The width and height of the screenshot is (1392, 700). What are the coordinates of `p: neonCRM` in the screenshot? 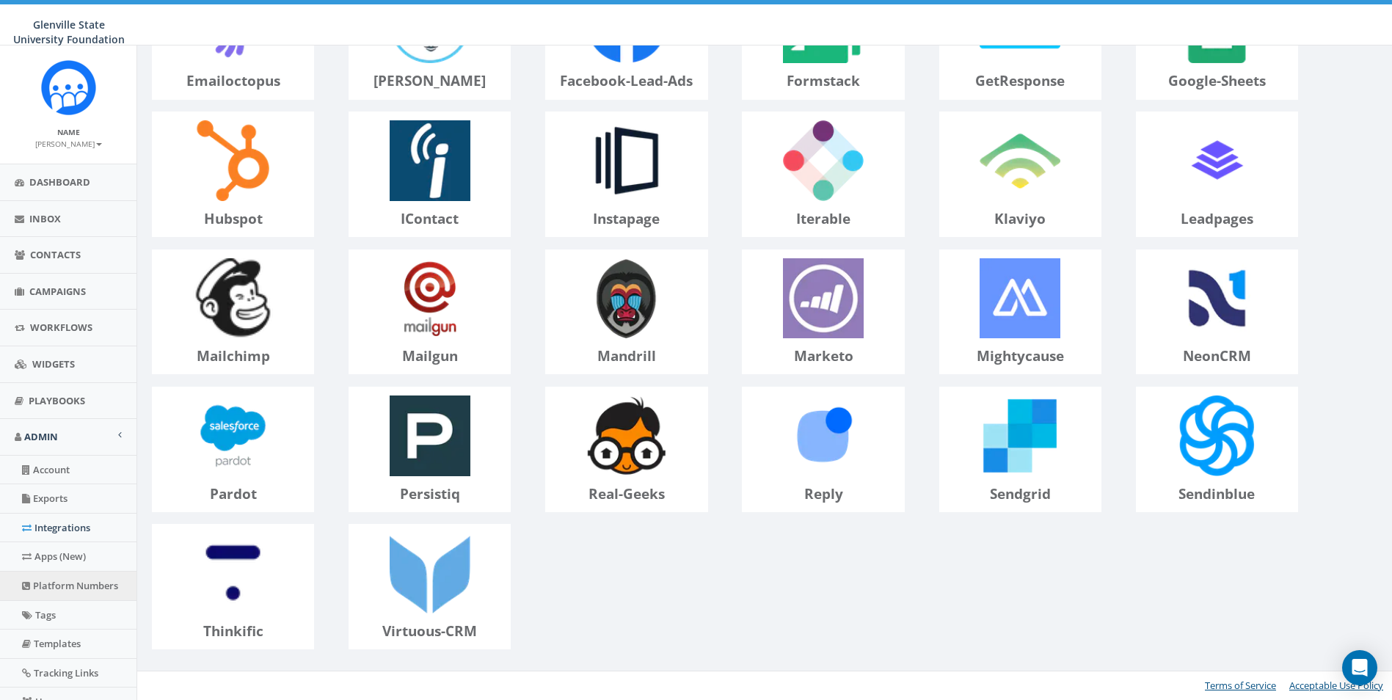 It's located at (1217, 356).